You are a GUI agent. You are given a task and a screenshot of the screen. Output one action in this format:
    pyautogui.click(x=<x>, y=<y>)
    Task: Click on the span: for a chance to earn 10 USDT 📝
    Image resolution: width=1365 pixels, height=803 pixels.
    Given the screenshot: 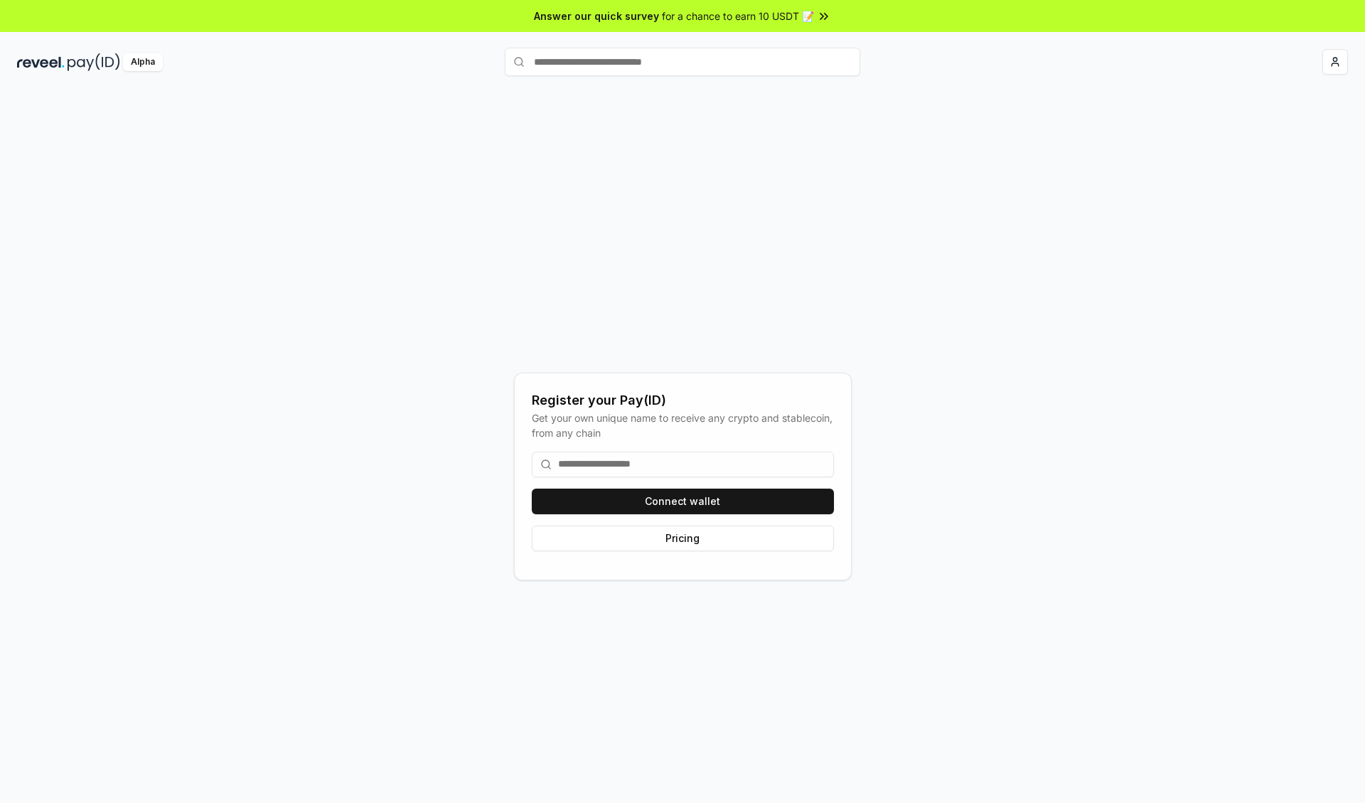 What is the action you would take?
    pyautogui.click(x=738, y=16)
    